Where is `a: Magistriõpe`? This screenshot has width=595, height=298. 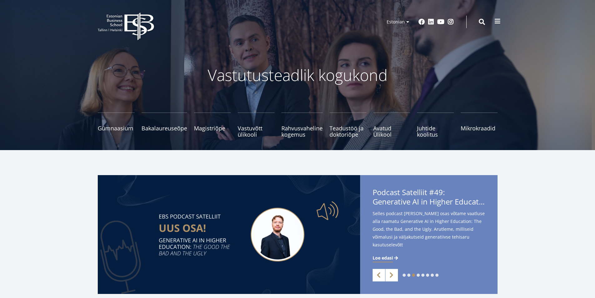 a: Magistriõpe is located at coordinates (213, 125).